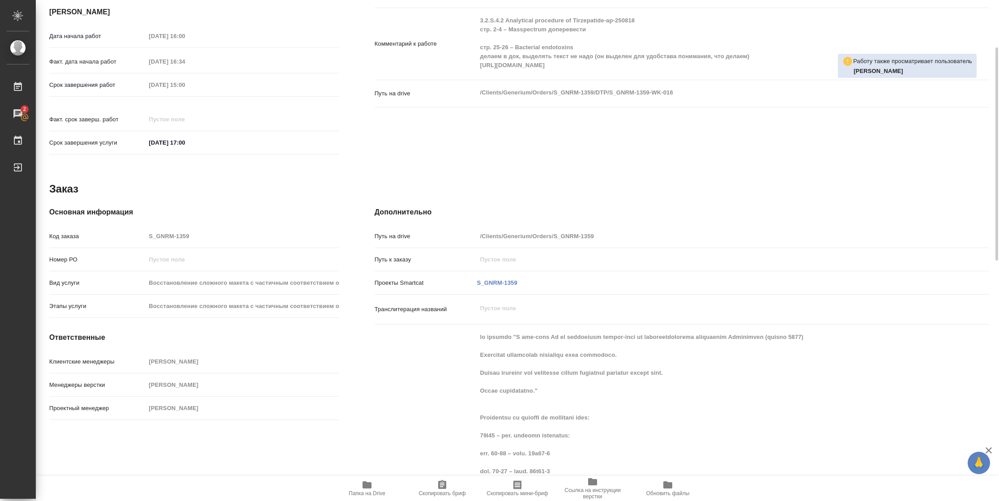 This screenshot has height=501, width=999. I want to click on p: Комментарий к работе, so click(426, 44).